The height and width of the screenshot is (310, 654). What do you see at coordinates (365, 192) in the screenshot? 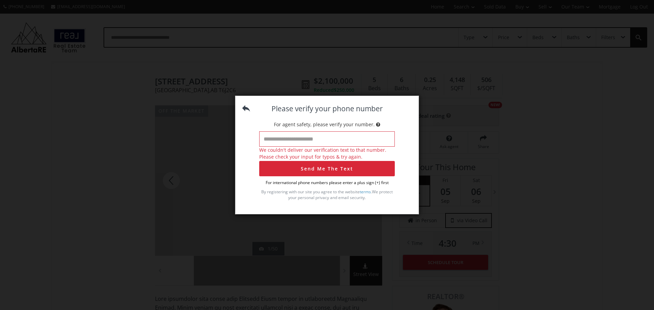
I see `a: terms` at bounding box center [365, 192].